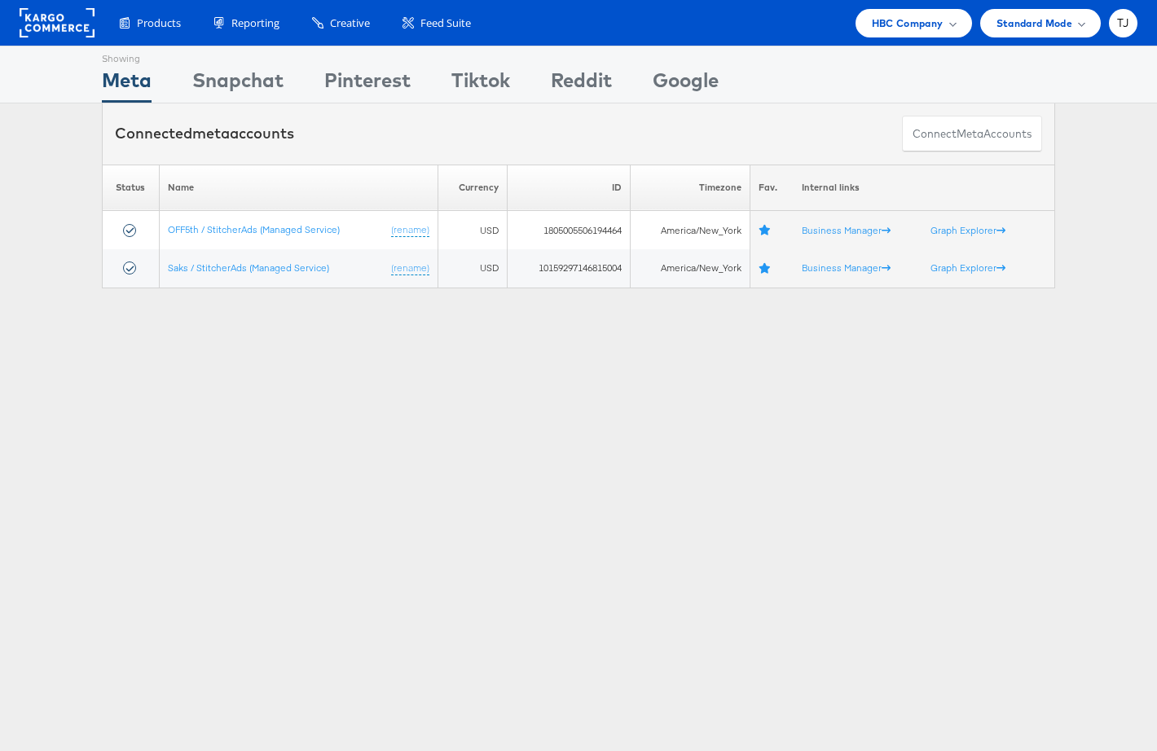 This screenshot has width=1157, height=751. Describe the element at coordinates (349, 23) in the screenshot. I see `span: Creative` at that location.